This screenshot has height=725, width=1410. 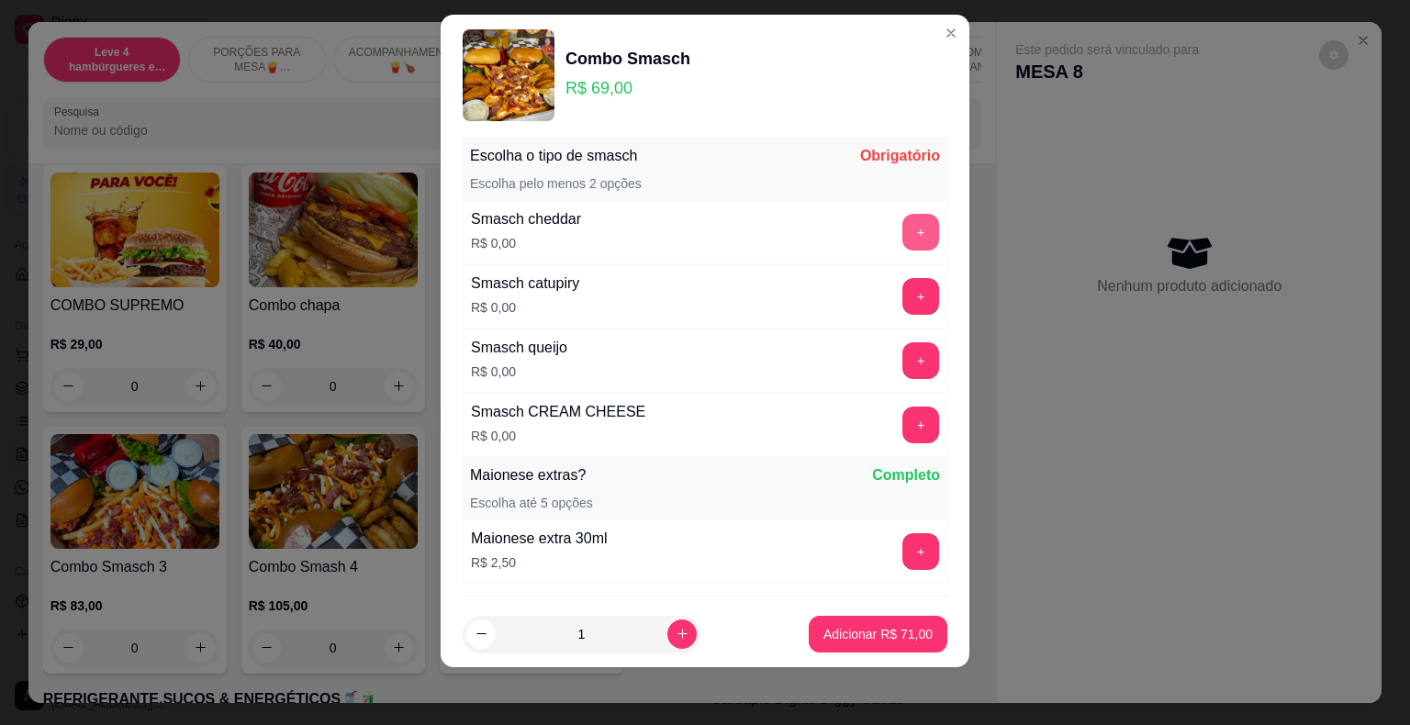 What do you see at coordinates (531, 503) in the screenshot?
I see `p: Escolha até 5 opções` at bounding box center [531, 503].